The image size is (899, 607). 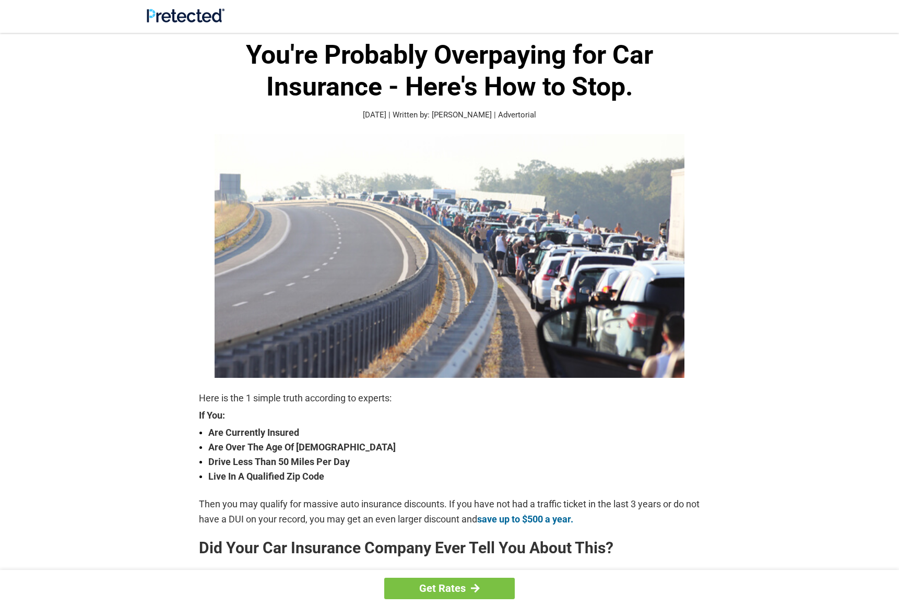 I want to click on strong: If You:, so click(x=450, y=416).